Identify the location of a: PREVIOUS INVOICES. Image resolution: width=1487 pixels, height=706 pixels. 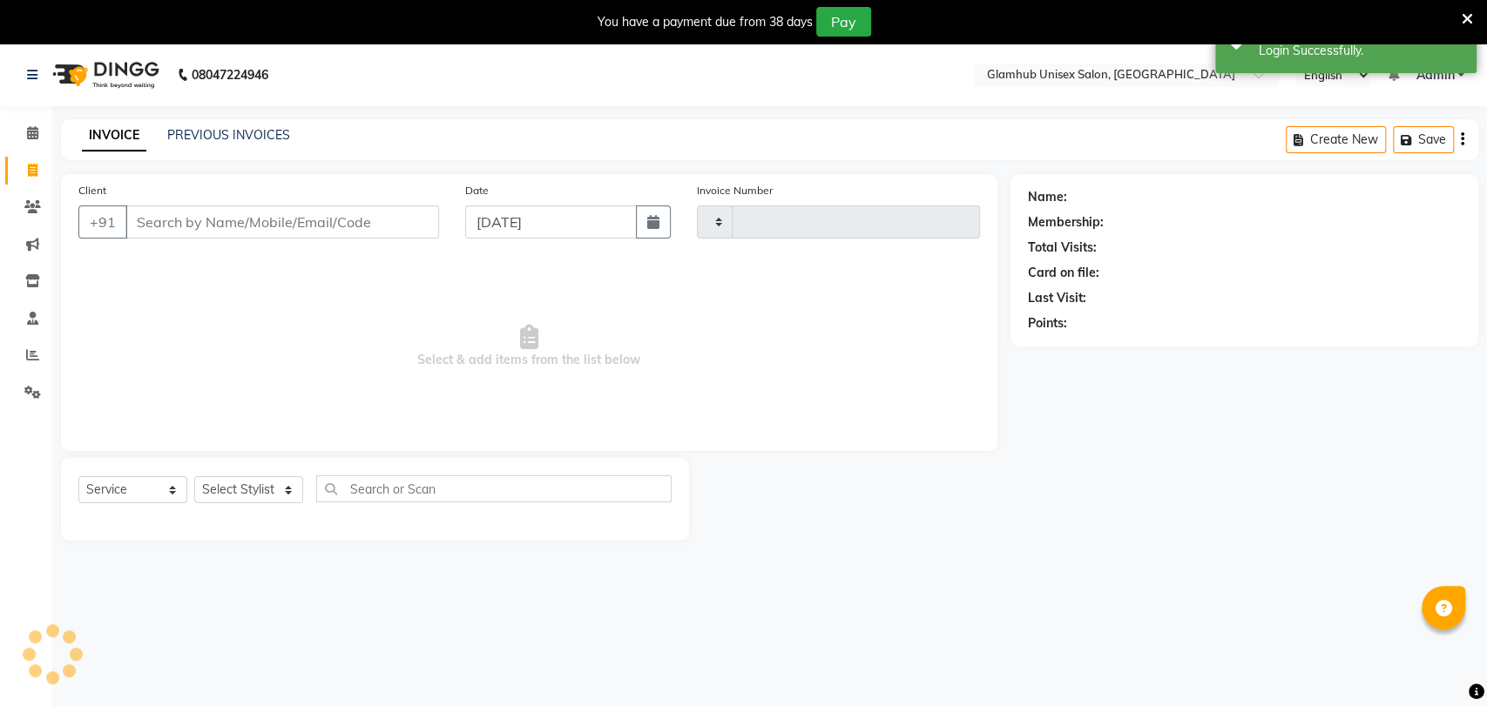
(228, 135).